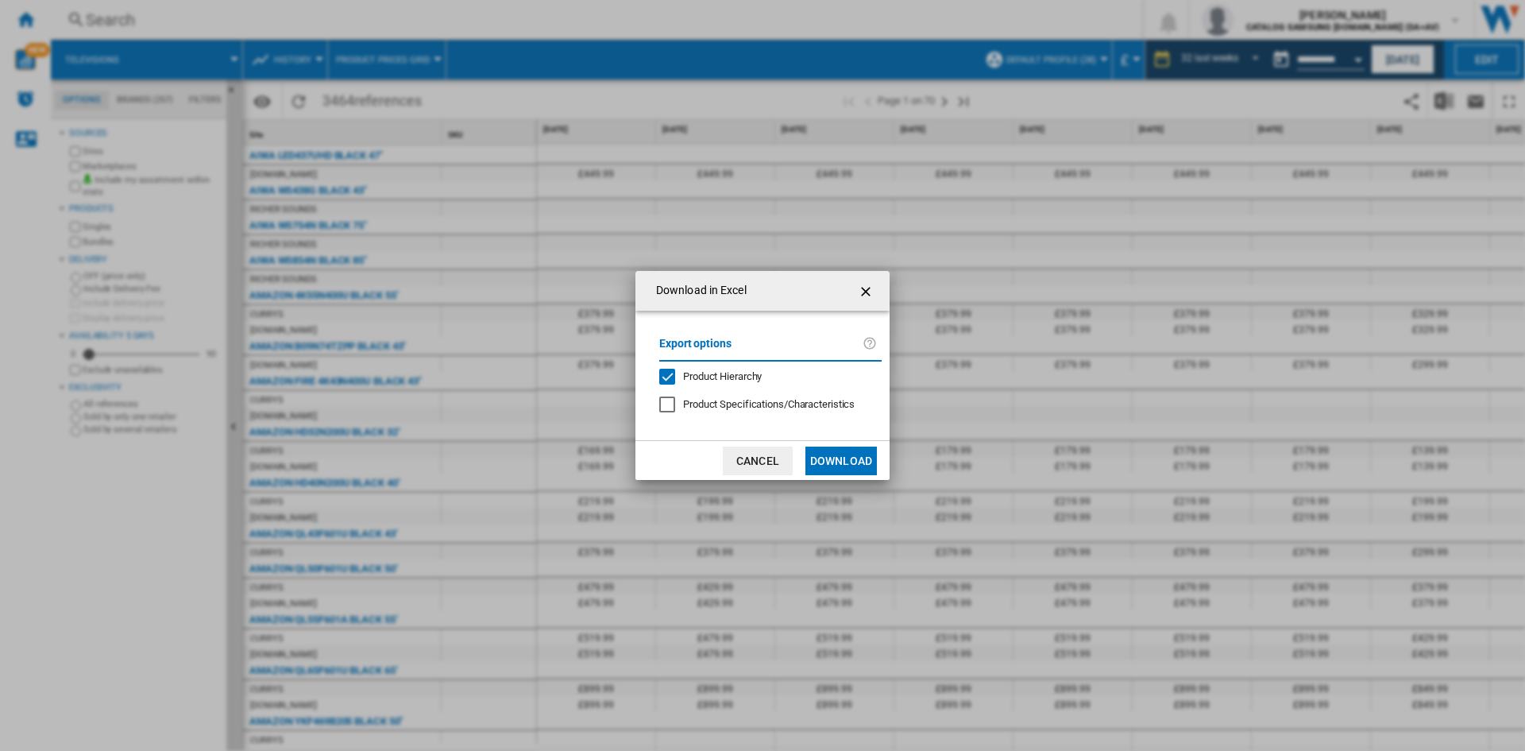  What do you see at coordinates (841, 461) in the screenshot?
I see `button: Download` at bounding box center [841, 461].